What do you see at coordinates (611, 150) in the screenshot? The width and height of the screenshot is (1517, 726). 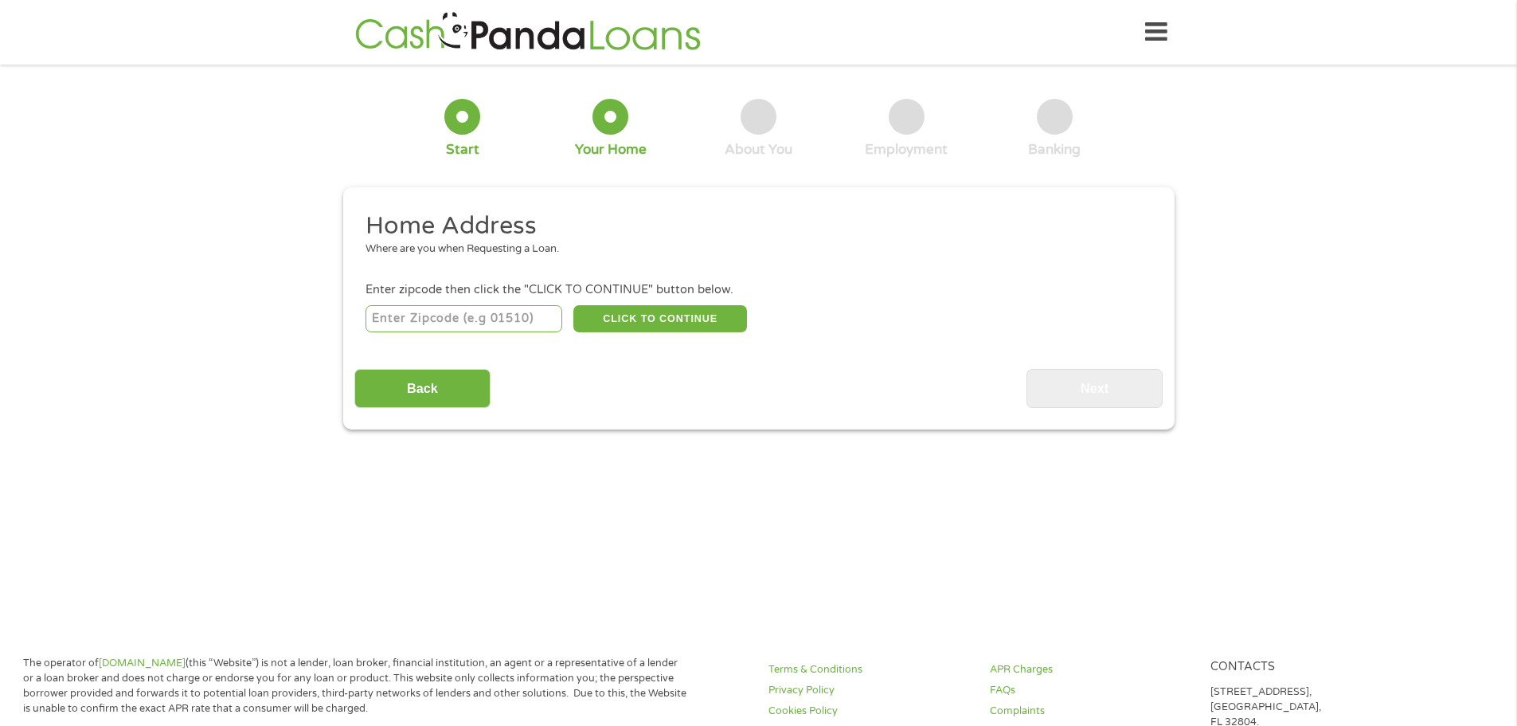 I see `div: Your Home` at bounding box center [611, 150].